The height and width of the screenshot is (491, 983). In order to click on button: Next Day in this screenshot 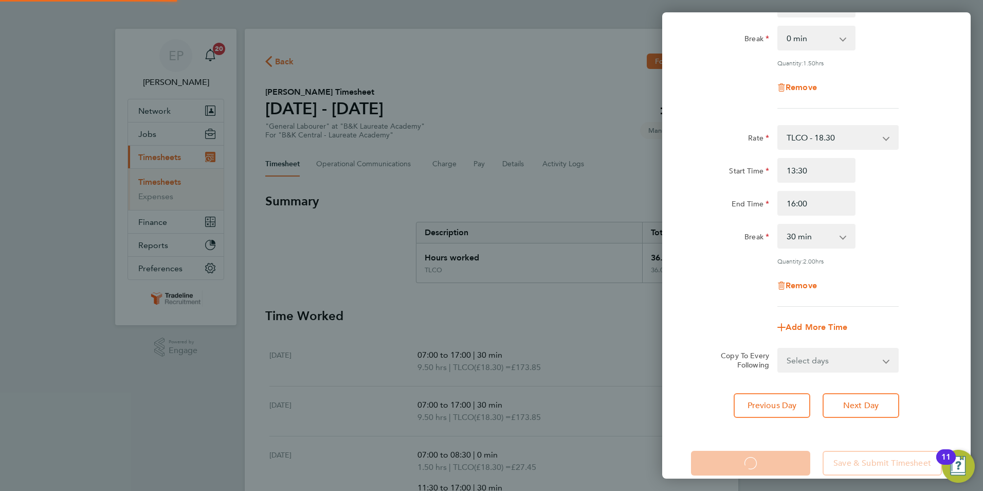, I will do `click(861, 405)`.